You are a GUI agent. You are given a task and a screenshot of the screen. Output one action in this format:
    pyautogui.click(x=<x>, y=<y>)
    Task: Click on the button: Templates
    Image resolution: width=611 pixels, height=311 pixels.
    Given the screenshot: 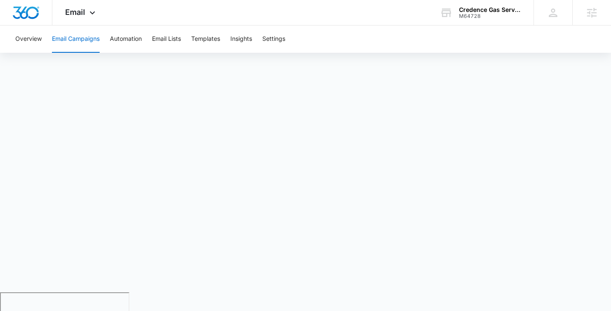 What is the action you would take?
    pyautogui.click(x=206, y=39)
    